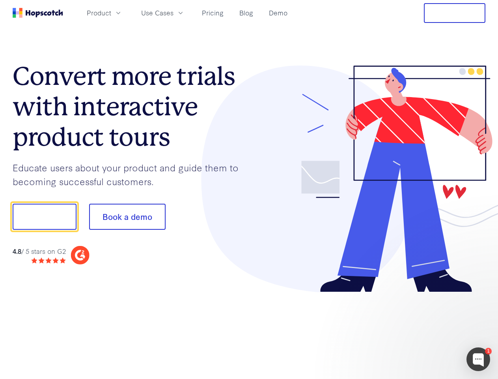  I want to click on a: Free Trial, so click(455, 13).